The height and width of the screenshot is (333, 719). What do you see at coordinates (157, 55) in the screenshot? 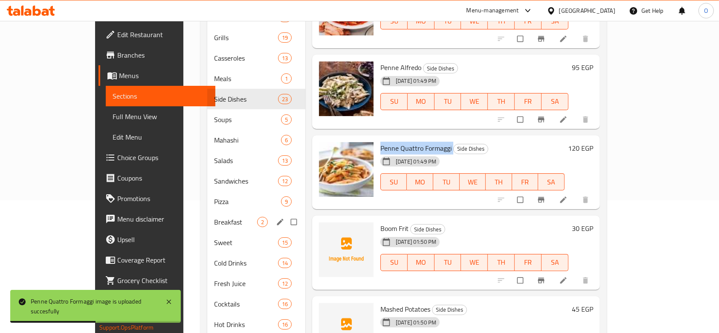
I see `a: Branches` at bounding box center [157, 55].